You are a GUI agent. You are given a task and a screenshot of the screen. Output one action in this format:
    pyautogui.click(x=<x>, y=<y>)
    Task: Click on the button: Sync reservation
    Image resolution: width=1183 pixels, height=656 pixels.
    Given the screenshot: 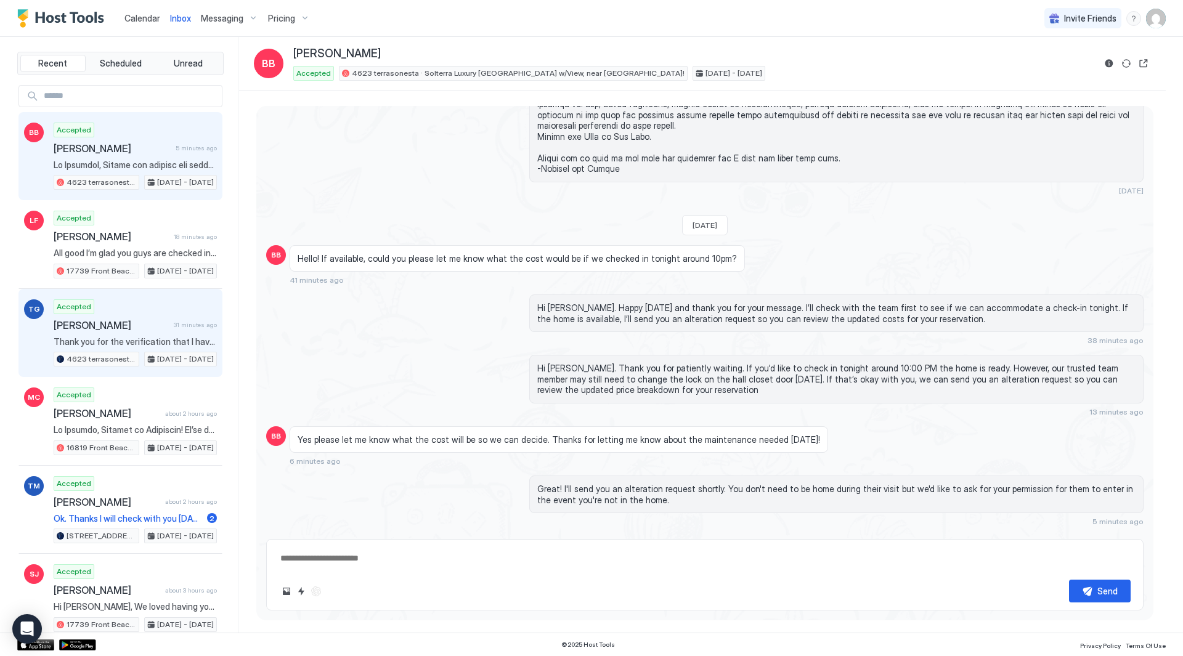 What is the action you would take?
    pyautogui.click(x=1127, y=63)
    